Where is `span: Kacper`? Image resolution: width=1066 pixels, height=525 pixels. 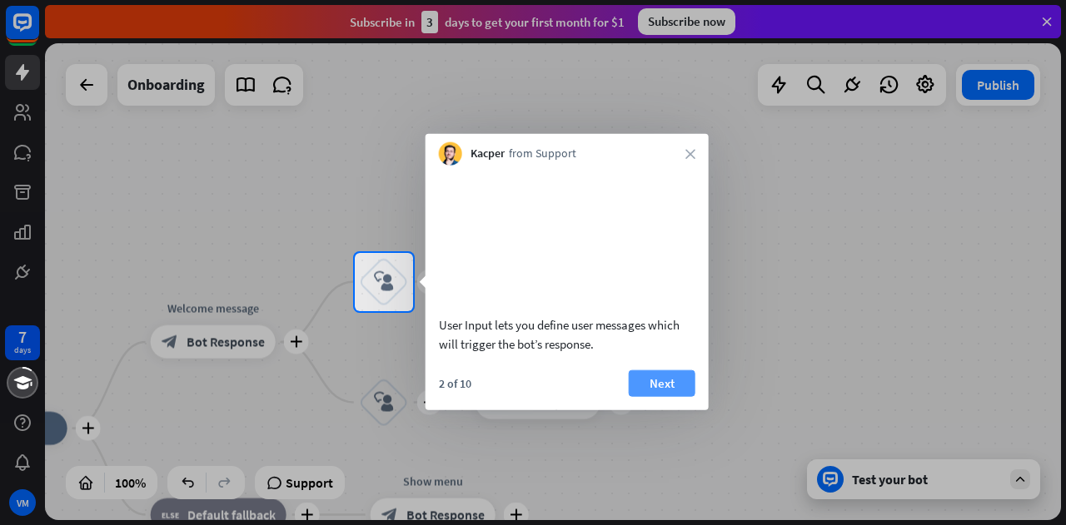
span: Kacper is located at coordinates (487, 154).